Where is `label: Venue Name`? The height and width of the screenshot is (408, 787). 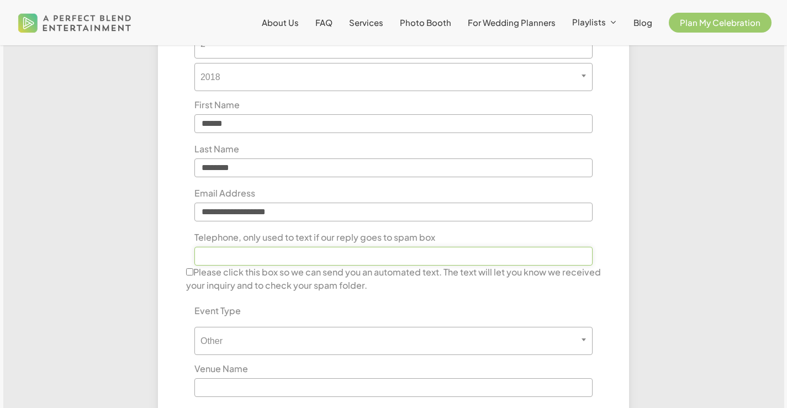
label: Venue Name is located at coordinates (221, 369).